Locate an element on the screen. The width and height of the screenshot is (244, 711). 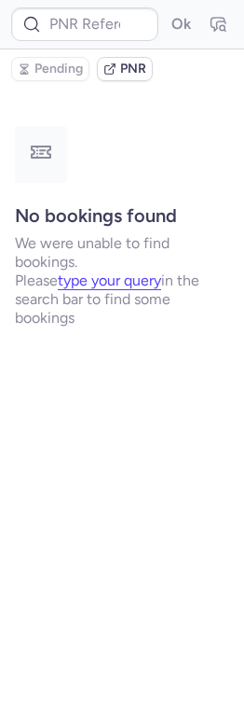
input: PNR Reference is located at coordinates (85, 24).